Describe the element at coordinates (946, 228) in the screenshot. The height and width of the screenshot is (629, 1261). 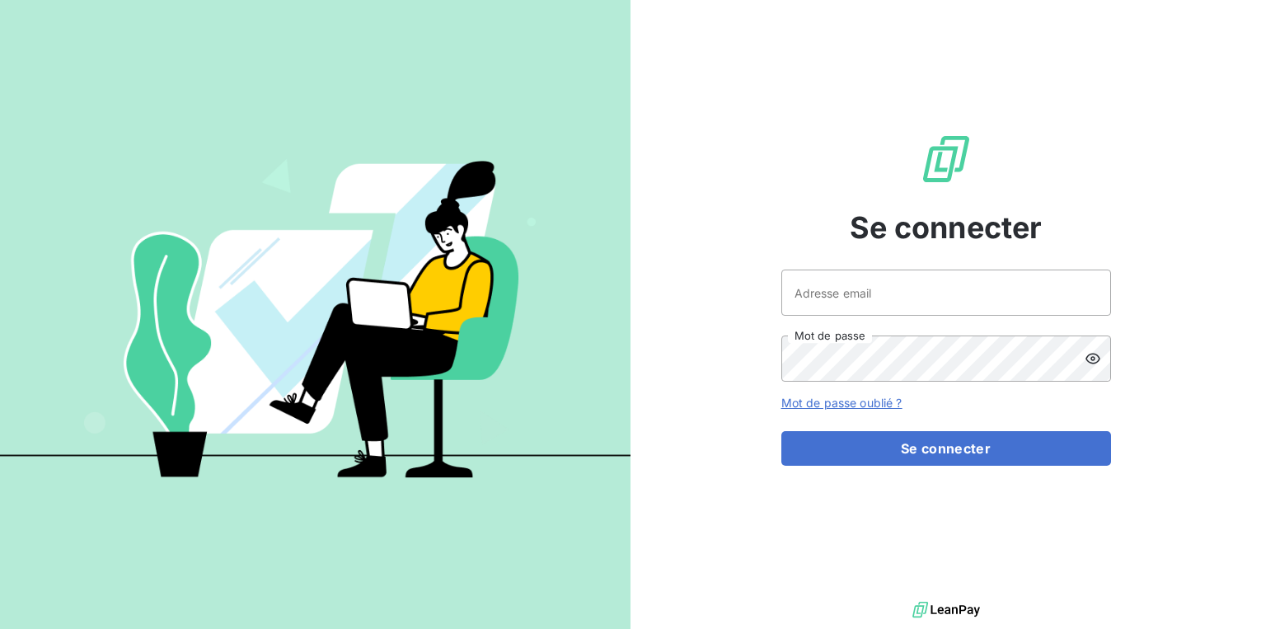
I see `span: Se connecter` at that location.